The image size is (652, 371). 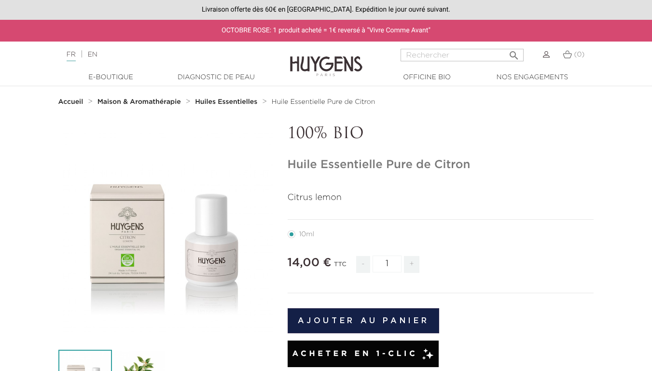 I want to click on a: Huile Essentielle Pure de Citron, so click(x=323, y=102).